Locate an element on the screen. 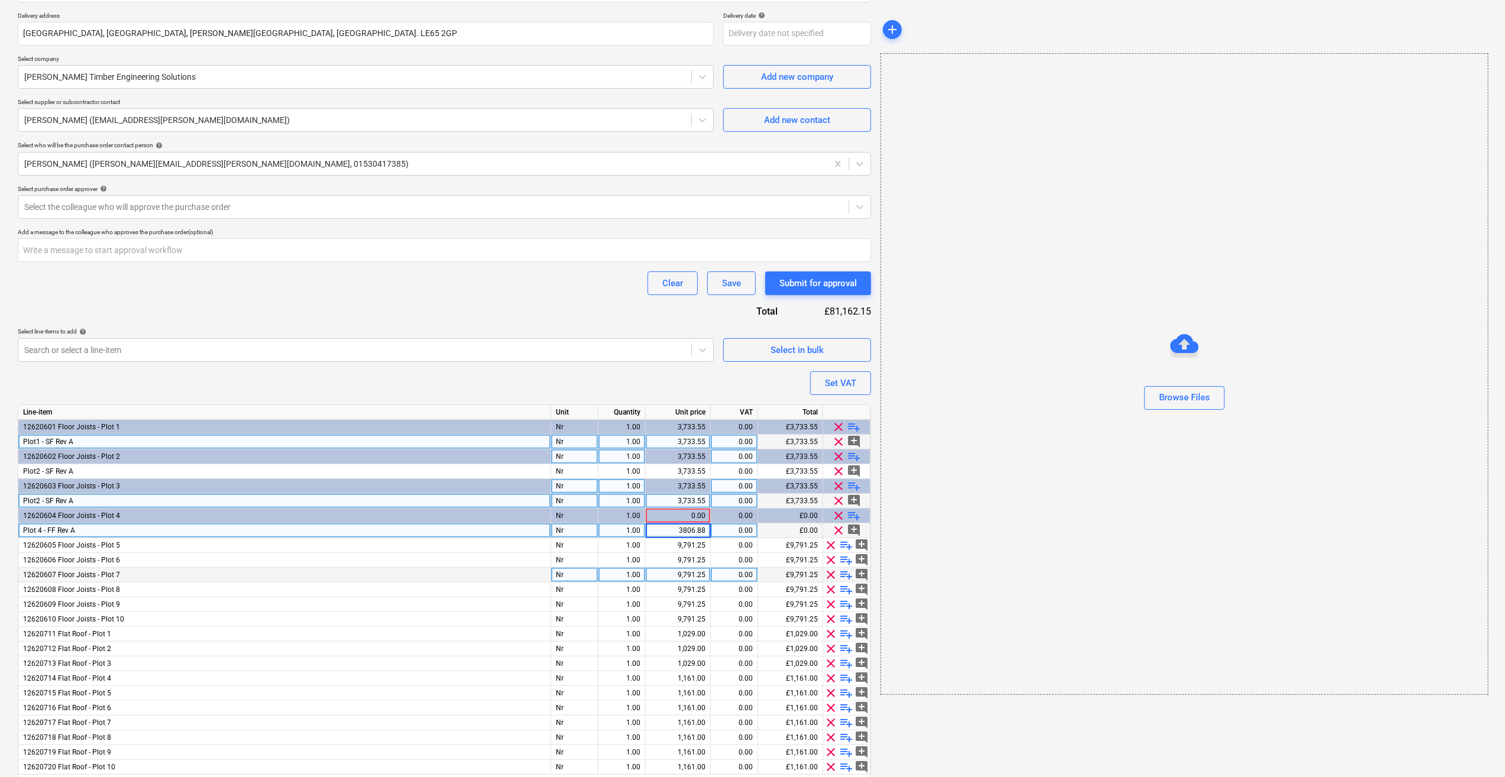 This screenshot has width=1505, height=777. span: 12620719 Flat Roof - Plot 9 is located at coordinates (67, 752).